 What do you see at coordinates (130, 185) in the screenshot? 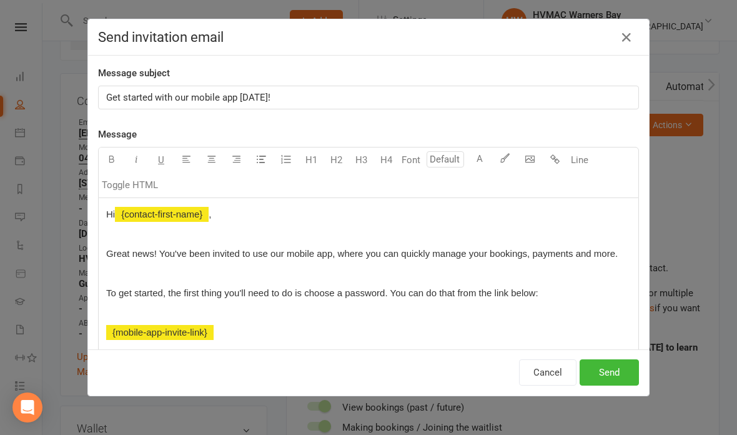
I see `button: Toggle HTML` at bounding box center [130, 185].